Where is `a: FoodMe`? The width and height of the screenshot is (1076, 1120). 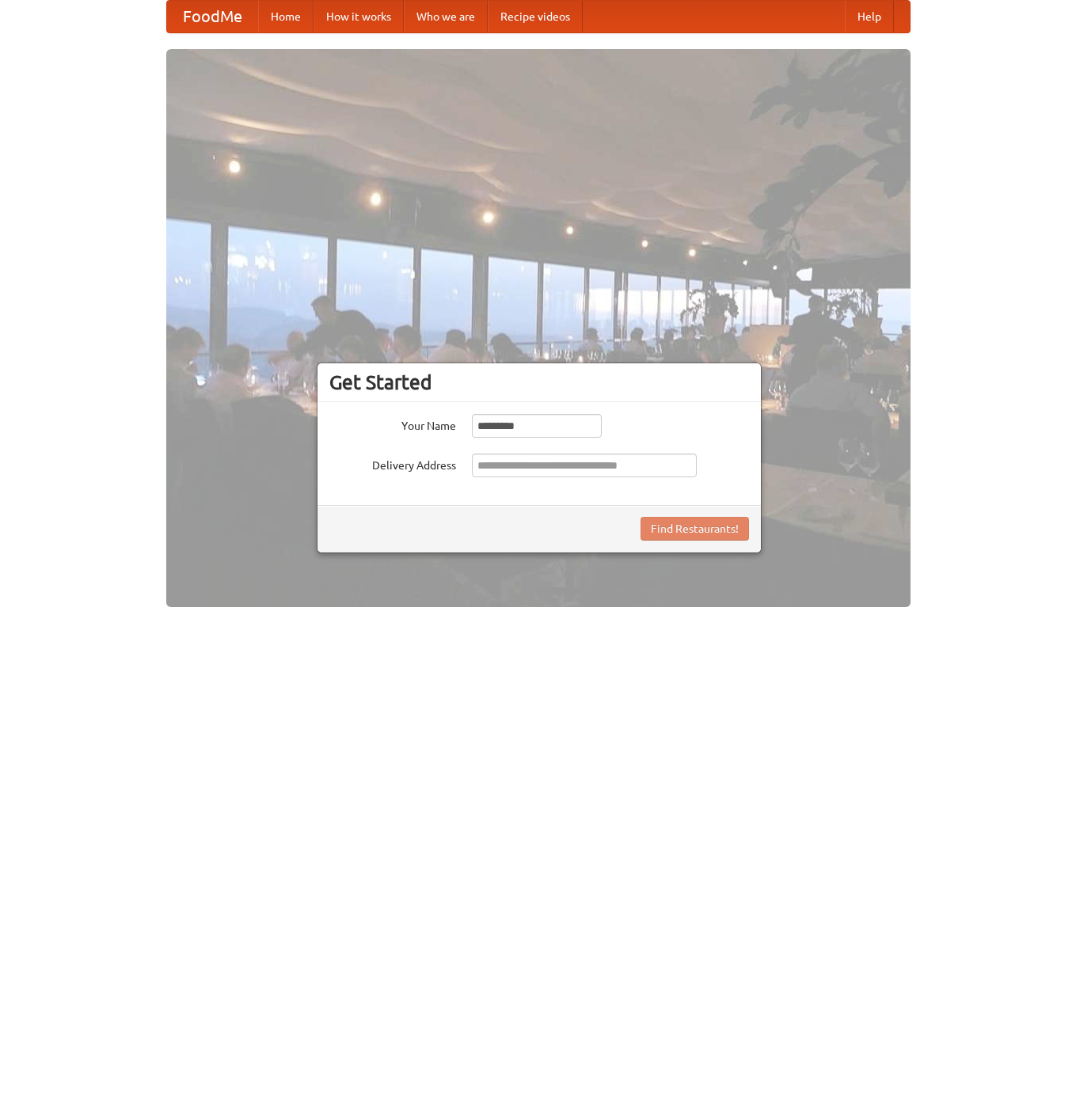
a: FoodMe is located at coordinates (212, 17).